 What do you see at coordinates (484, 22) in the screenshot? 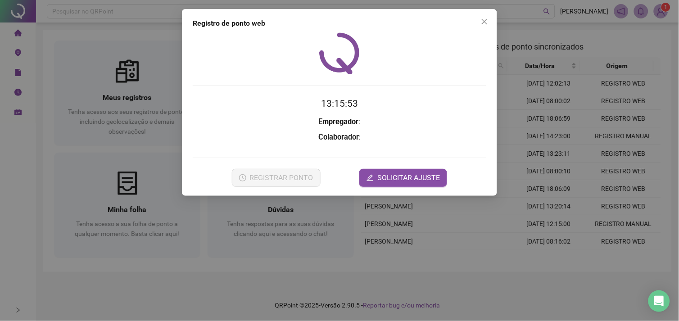
I see `span: close` at bounding box center [484, 22].